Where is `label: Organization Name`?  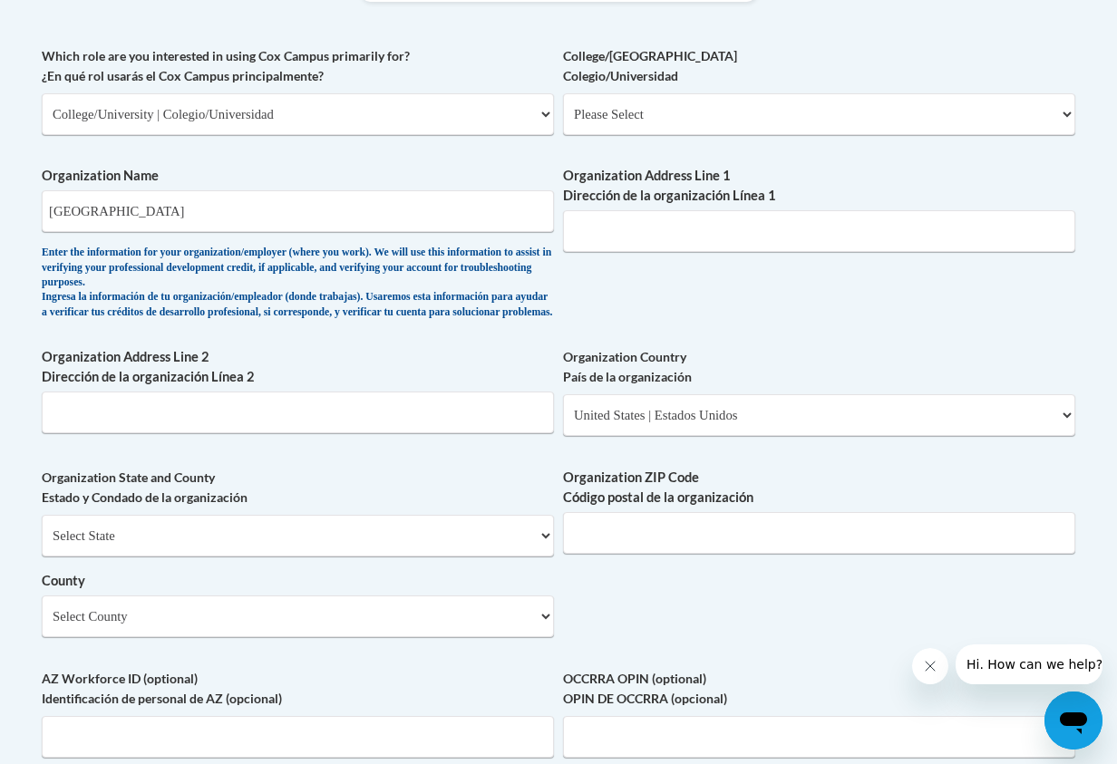
label: Organization Name is located at coordinates (297, 176).